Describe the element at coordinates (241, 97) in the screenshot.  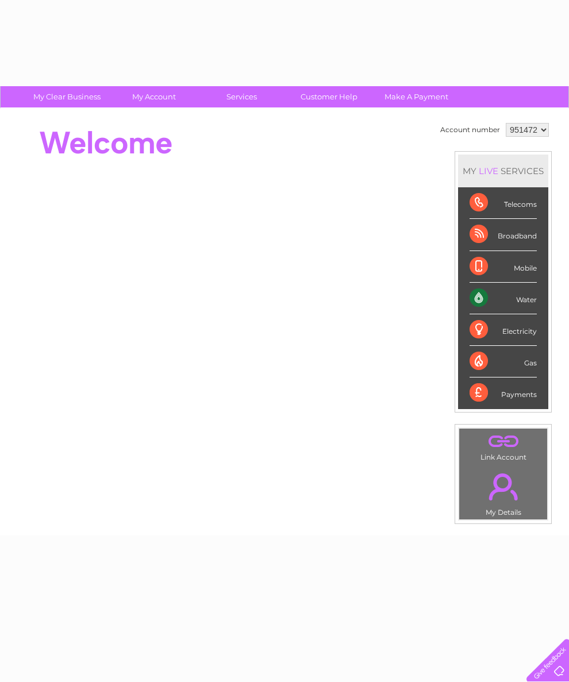
I see `a: Services` at that location.